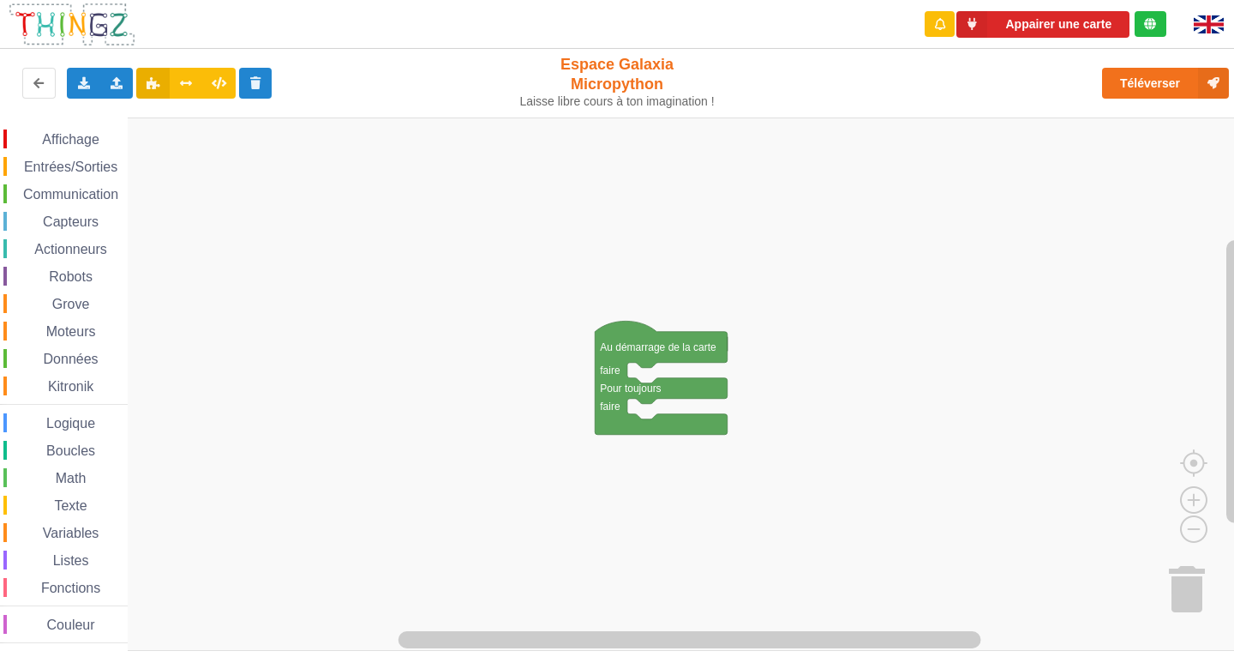 Image resolution: width=1234 pixels, height=663 pixels. I want to click on text: Au démarrage de la carte, so click(658, 347).